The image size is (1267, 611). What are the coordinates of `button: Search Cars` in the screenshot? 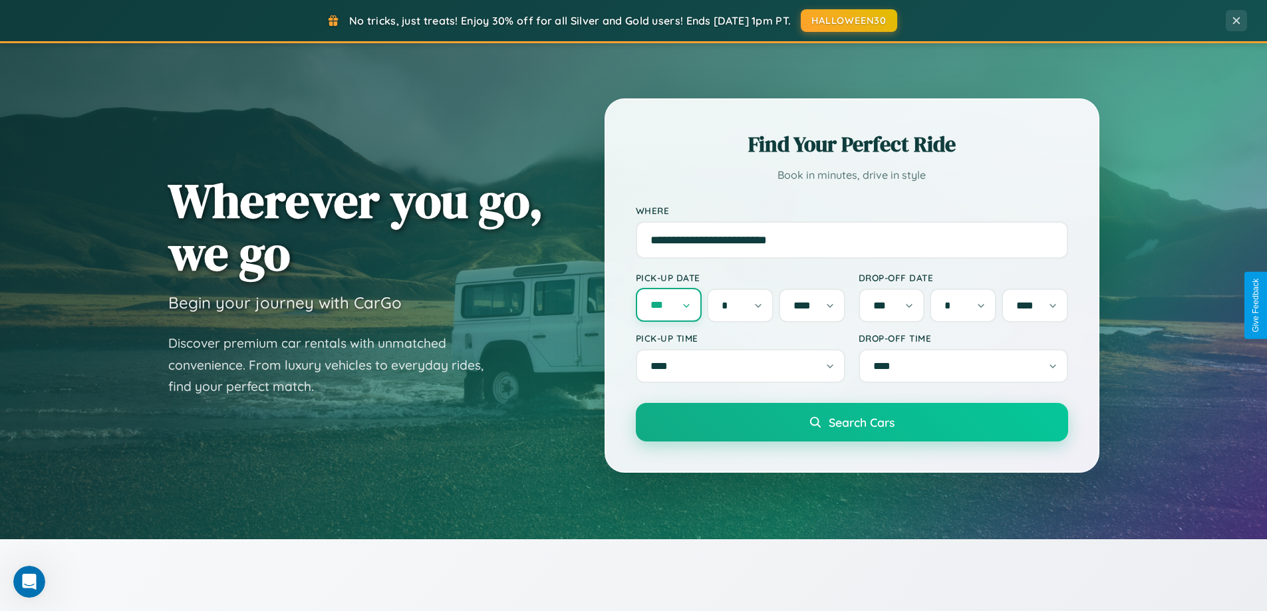 It's located at (852, 422).